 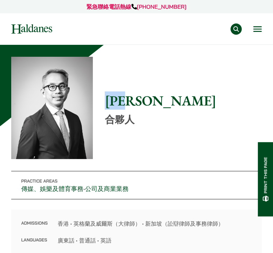 I want to click on dt: Admissions, so click(x=34, y=227).